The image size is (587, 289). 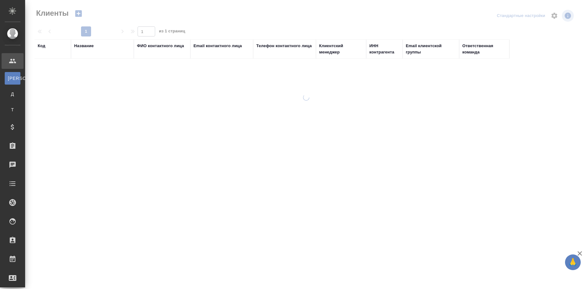 What do you see at coordinates (284, 46) in the screenshot?
I see `div: Телефон контактного лица` at bounding box center [284, 46].